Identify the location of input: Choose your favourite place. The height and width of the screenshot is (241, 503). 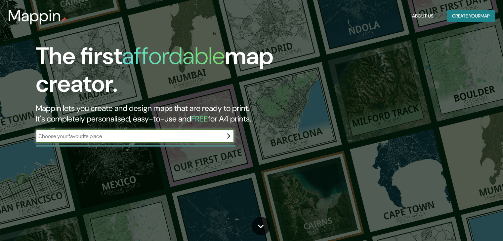
(128, 136).